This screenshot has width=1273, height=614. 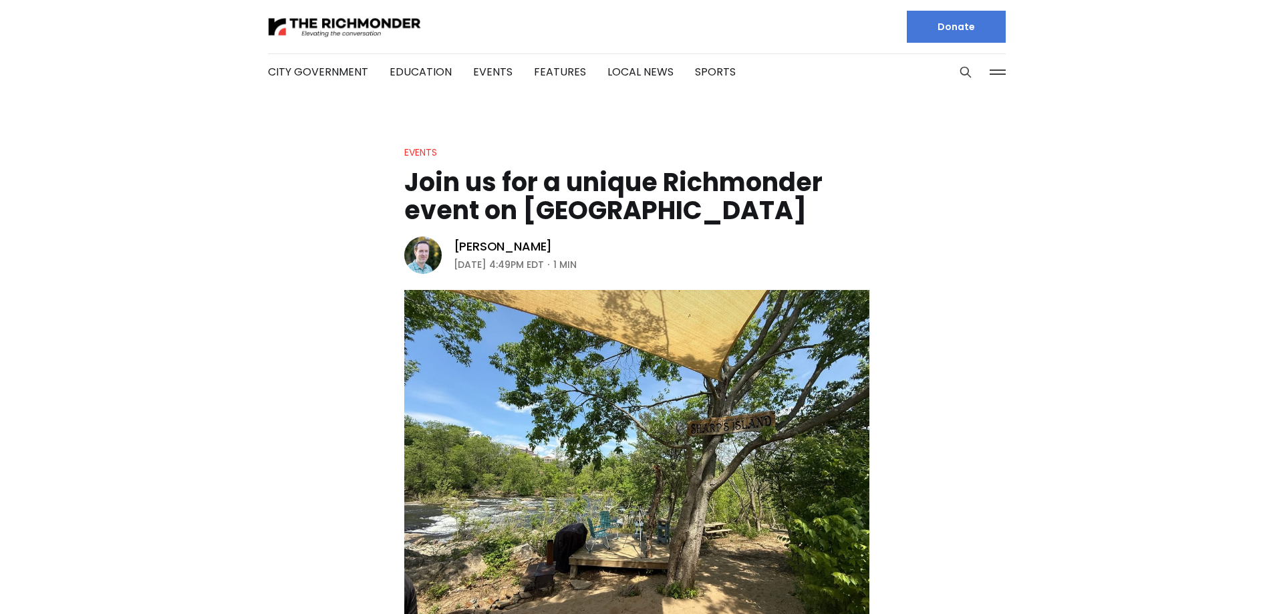 I want to click on a: Features, so click(x=560, y=72).